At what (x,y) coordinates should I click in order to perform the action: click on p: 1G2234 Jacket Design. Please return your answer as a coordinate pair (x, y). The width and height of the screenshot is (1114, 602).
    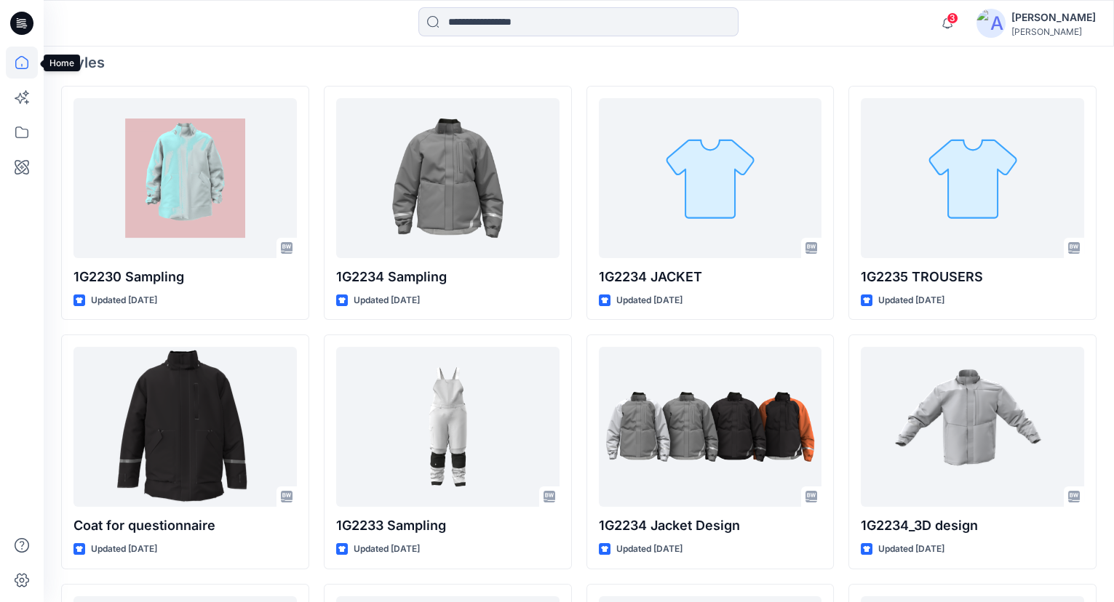
    Looking at the image, I should click on (710, 526).